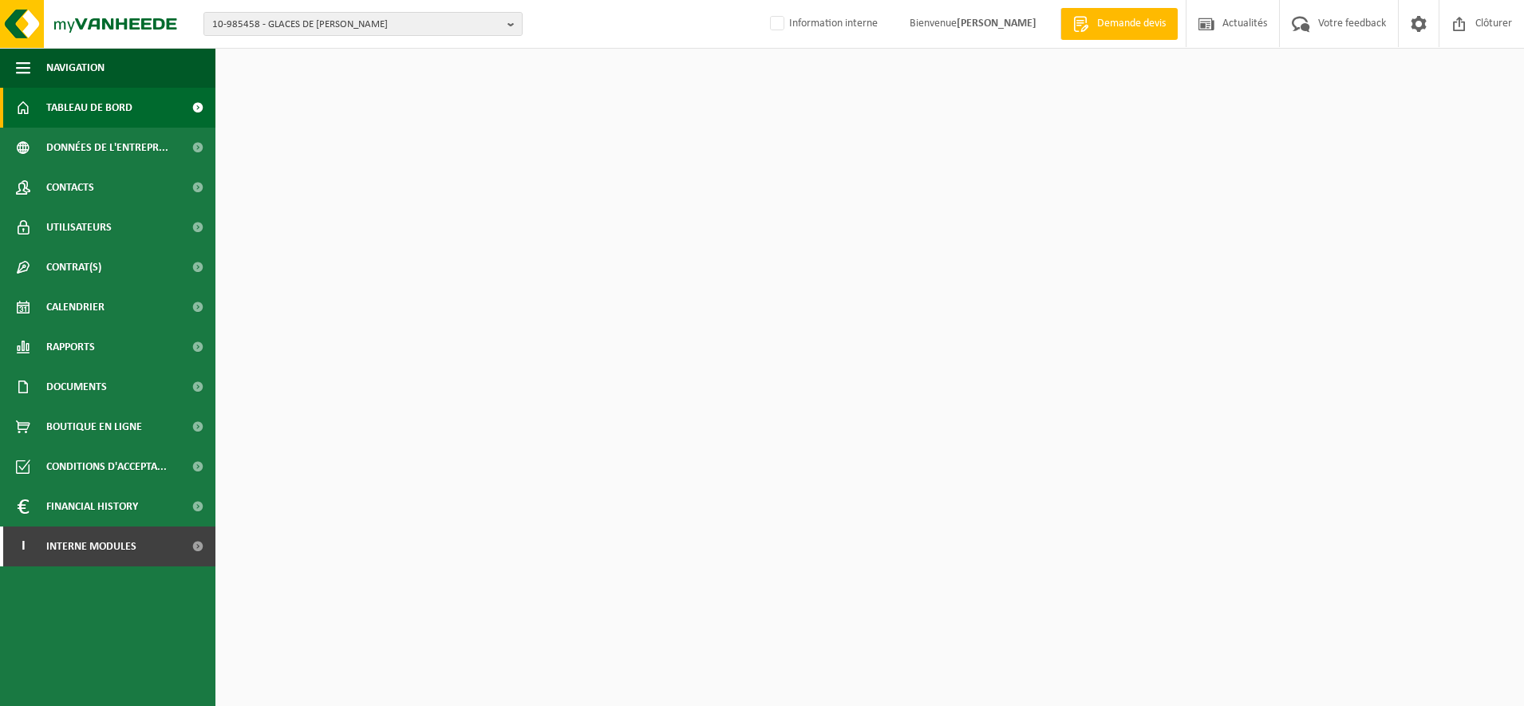 This screenshot has width=1524, height=706. I want to click on span: Contacts, so click(70, 188).